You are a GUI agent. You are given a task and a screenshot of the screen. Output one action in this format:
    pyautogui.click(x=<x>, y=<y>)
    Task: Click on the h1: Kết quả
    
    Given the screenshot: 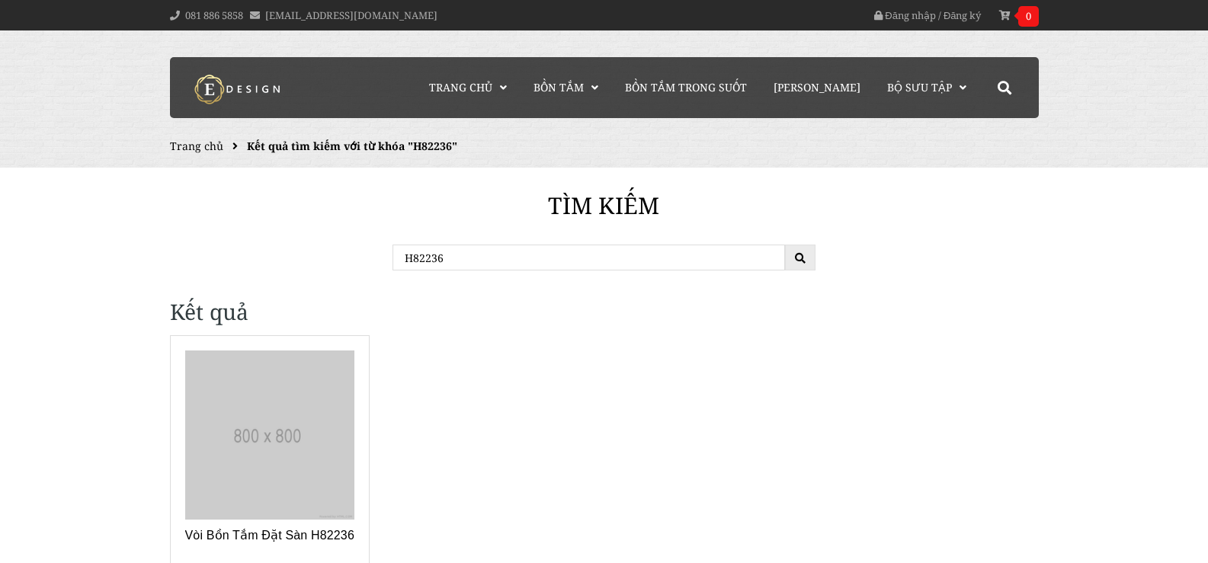 What is the action you would take?
    pyautogui.click(x=605, y=313)
    